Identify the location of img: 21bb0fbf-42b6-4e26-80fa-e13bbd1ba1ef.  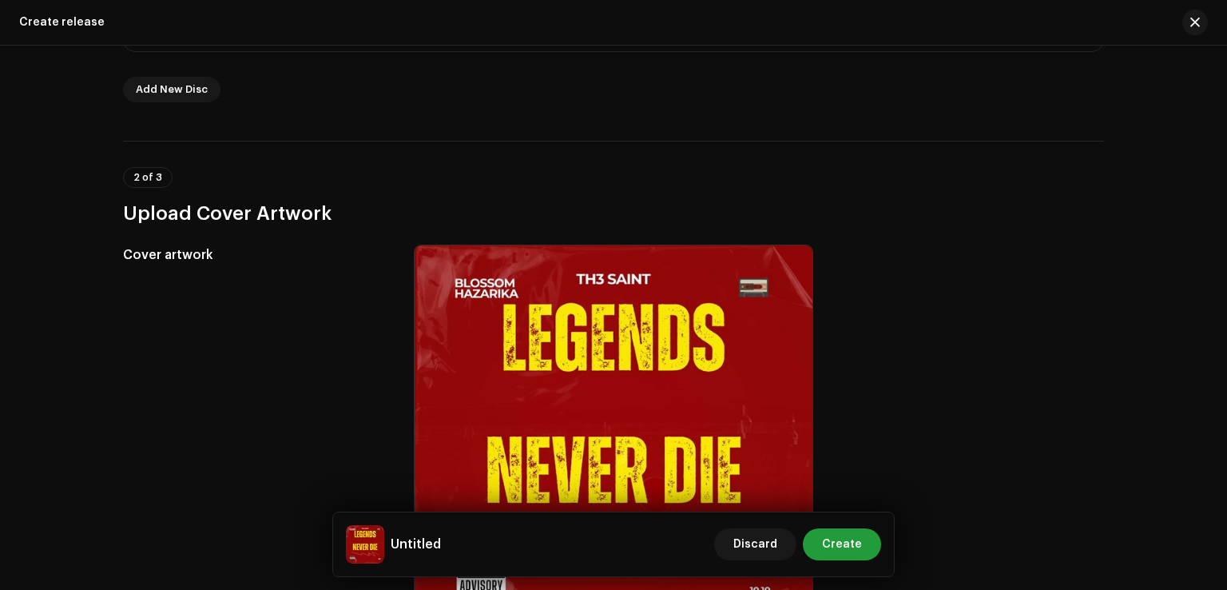
(365, 544).